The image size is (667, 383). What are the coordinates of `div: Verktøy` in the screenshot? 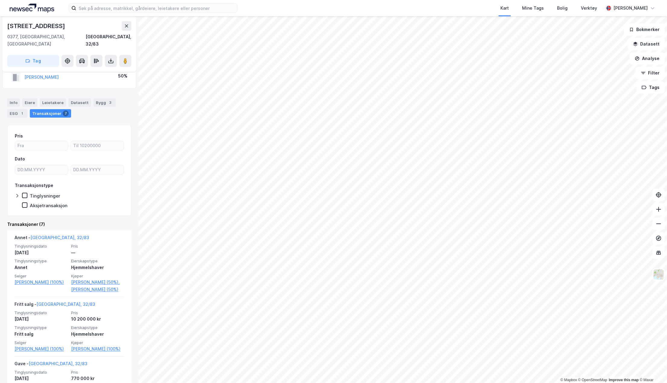 It's located at (589, 8).